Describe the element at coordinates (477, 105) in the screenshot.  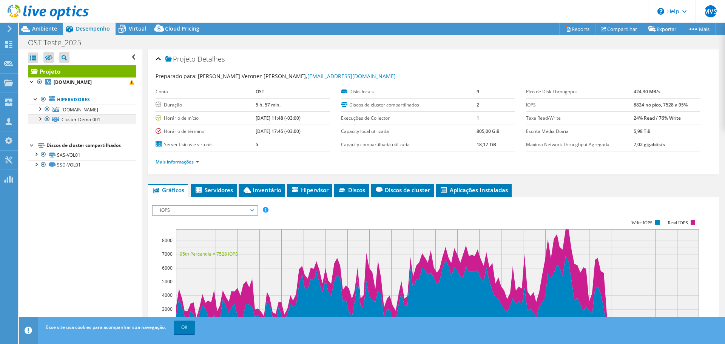
I see `b: 2` at that location.